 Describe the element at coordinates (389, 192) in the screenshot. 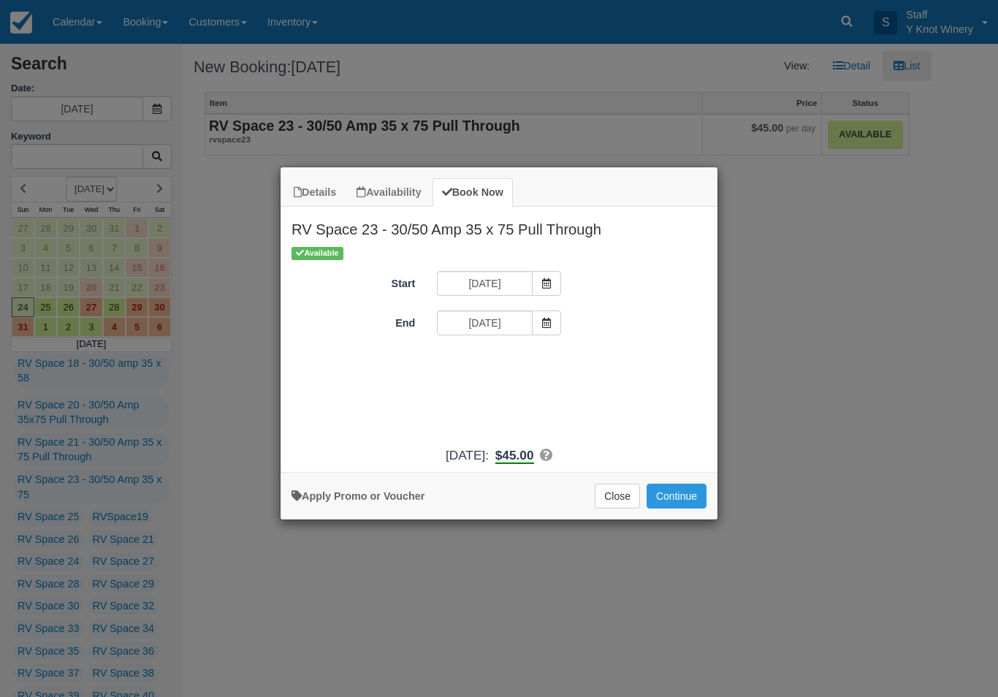

I see `a: Availability` at that location.